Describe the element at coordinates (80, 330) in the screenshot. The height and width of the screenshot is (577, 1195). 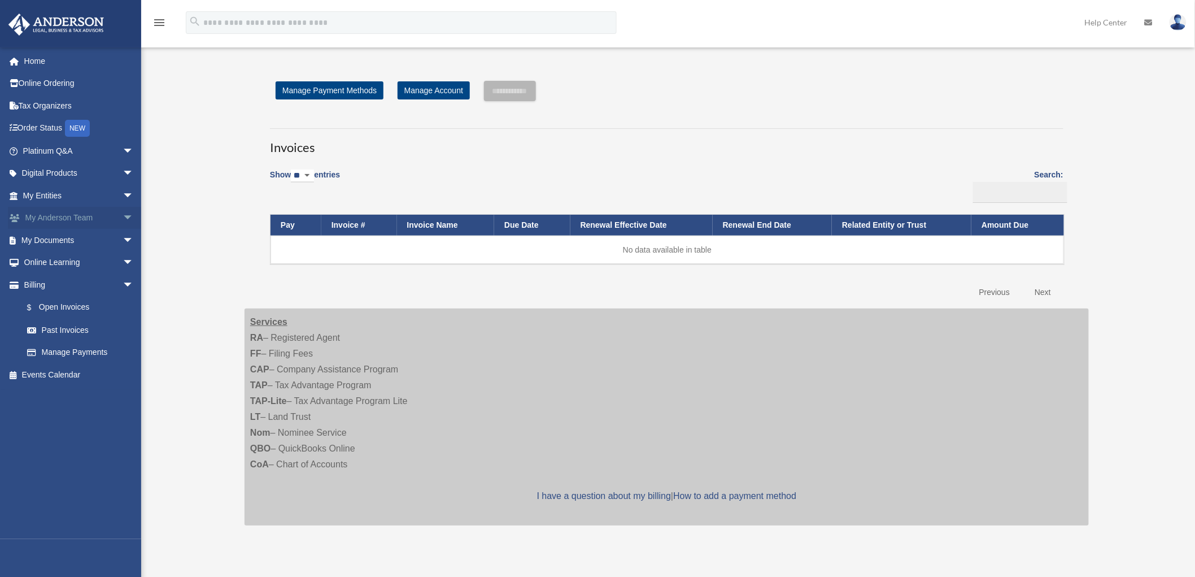
I see `a: Past Invoices` at that location.